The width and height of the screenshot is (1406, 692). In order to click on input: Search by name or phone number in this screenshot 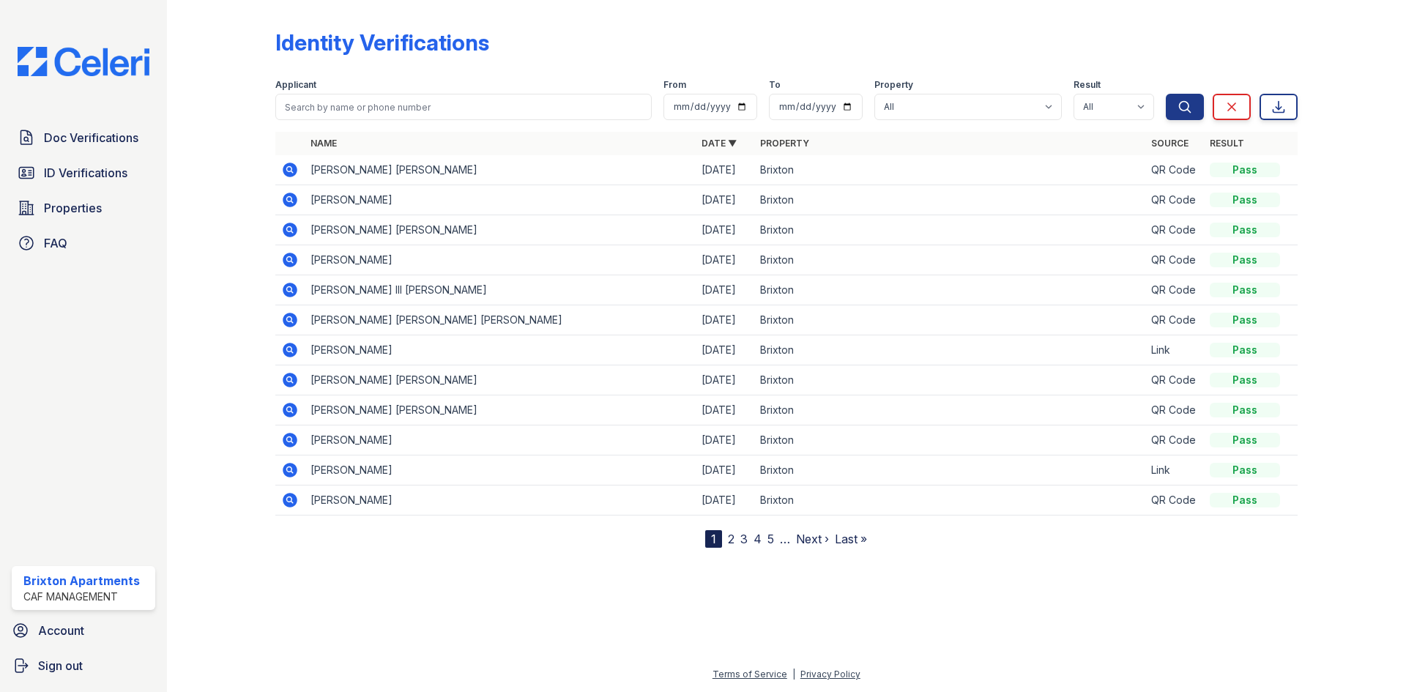, I will do `click(463, 107)`.